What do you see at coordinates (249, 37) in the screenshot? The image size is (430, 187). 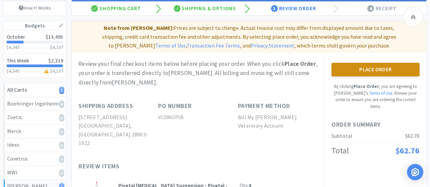 I see `p: Prices are subject to change. Actual Invoice cost may differ from displayed amount due to taxes, ...` at bounding box center [249, 37].